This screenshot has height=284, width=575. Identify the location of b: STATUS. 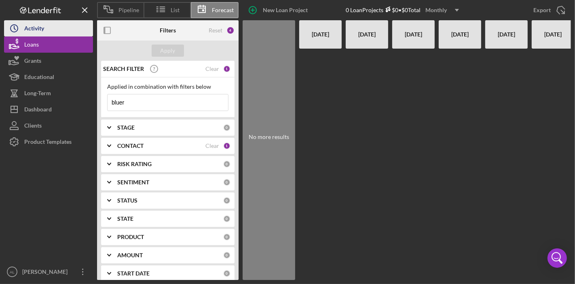
(127, 200).